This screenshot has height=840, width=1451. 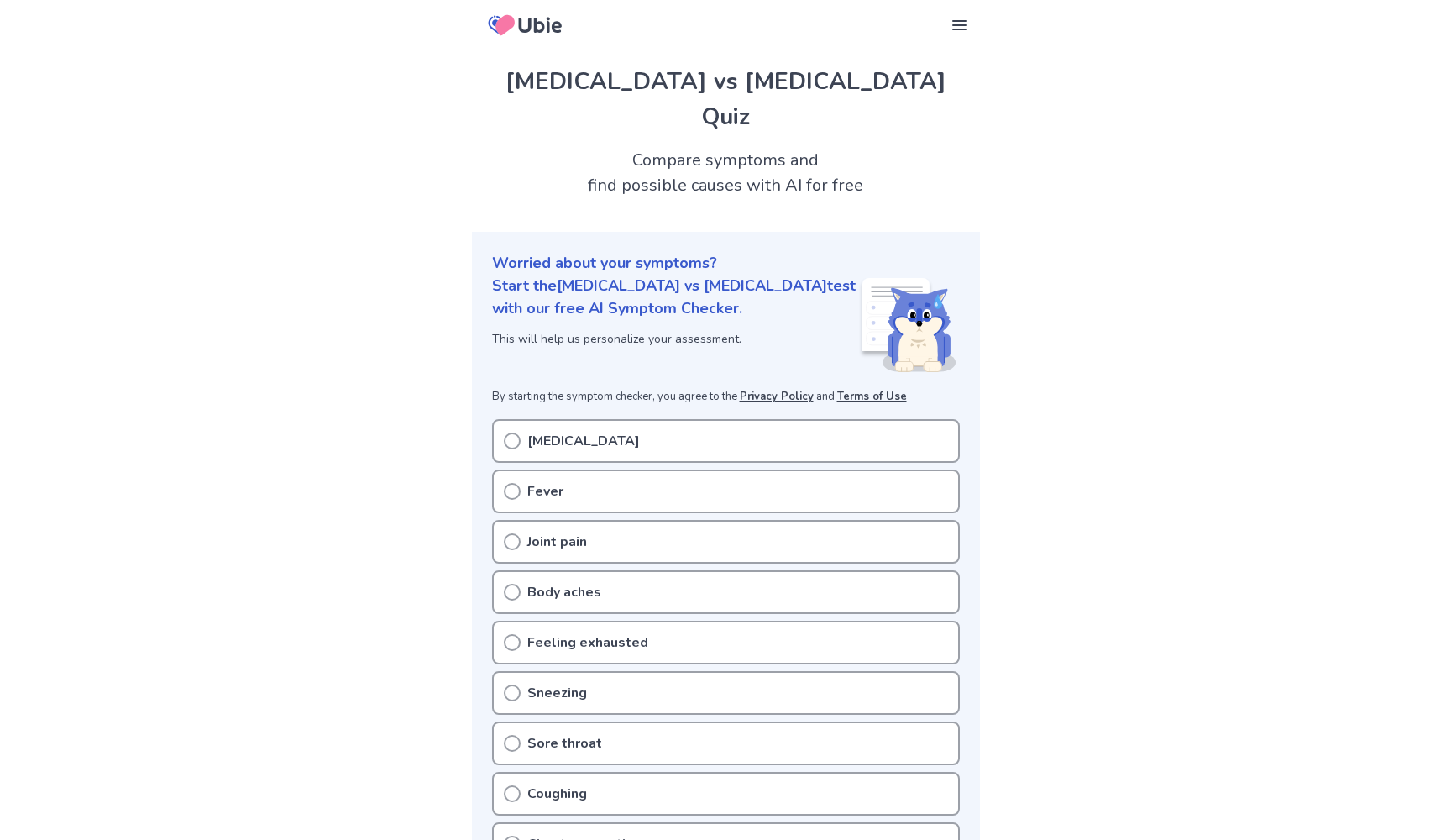 I want to click on p: Worried about your symptoms?, so click(x=726, y=263).